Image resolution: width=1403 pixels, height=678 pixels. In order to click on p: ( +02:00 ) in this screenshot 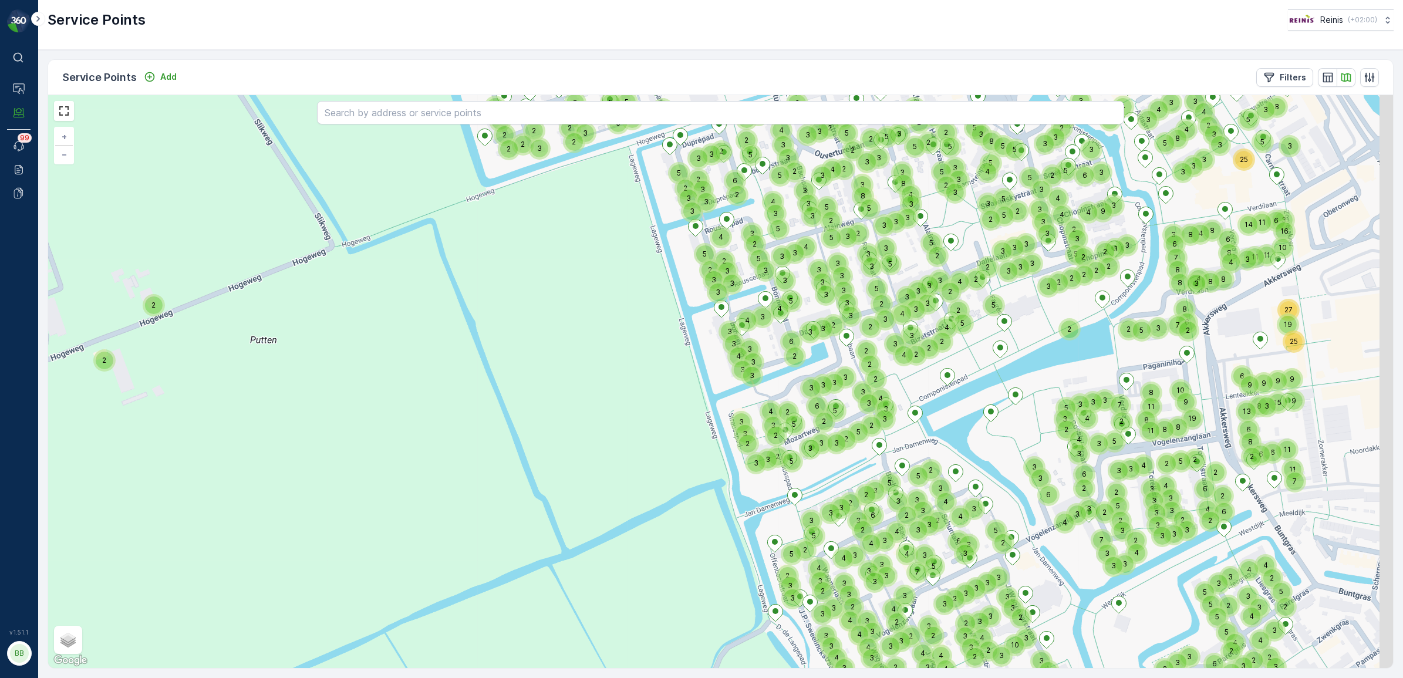, I will do `click(1362, 20)`.